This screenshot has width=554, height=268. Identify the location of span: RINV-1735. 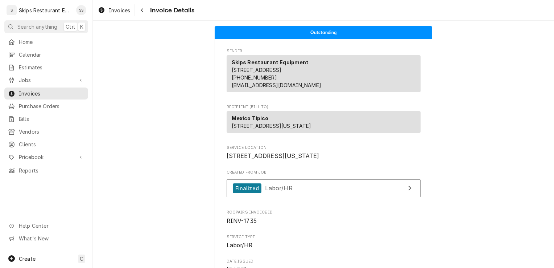
(242, 220).